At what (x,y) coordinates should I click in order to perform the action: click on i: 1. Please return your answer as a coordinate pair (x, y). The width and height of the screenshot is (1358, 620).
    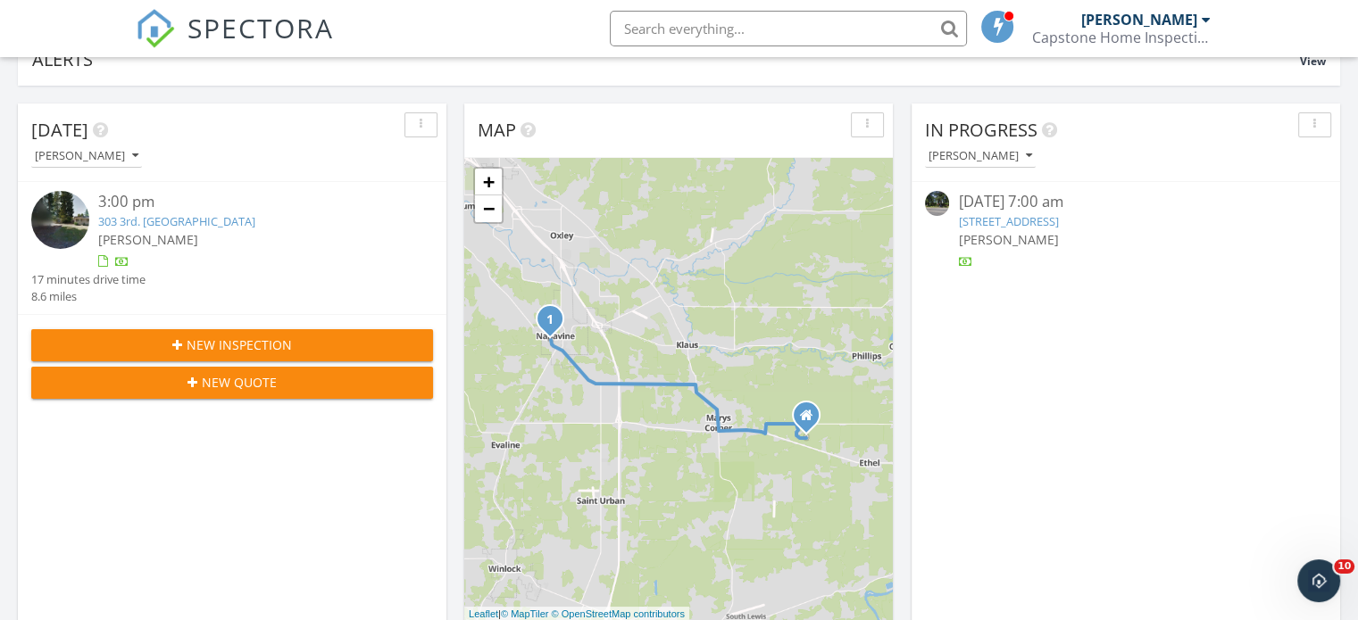
    Looking at the image, I should click on (550, 321).